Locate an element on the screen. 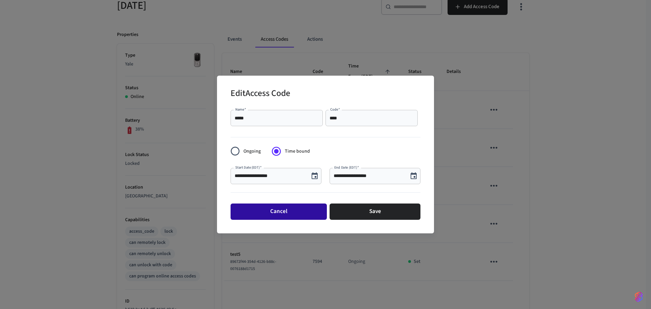 The height and width of the screenshot is (309, 651). label: Name is located at coordinates (241, 109).